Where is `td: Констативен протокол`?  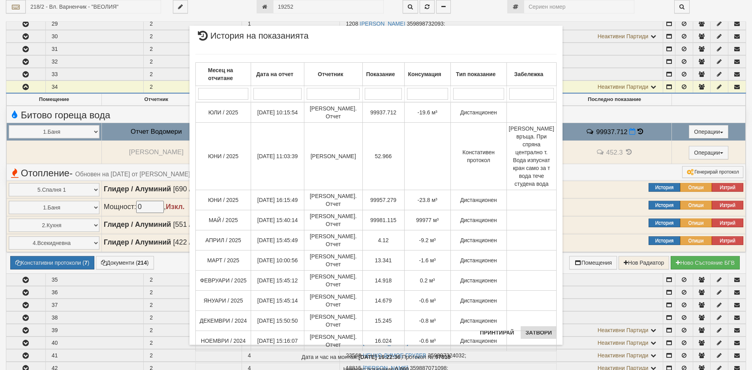 td: Констативен протокол is located at coordinates (478, 156).